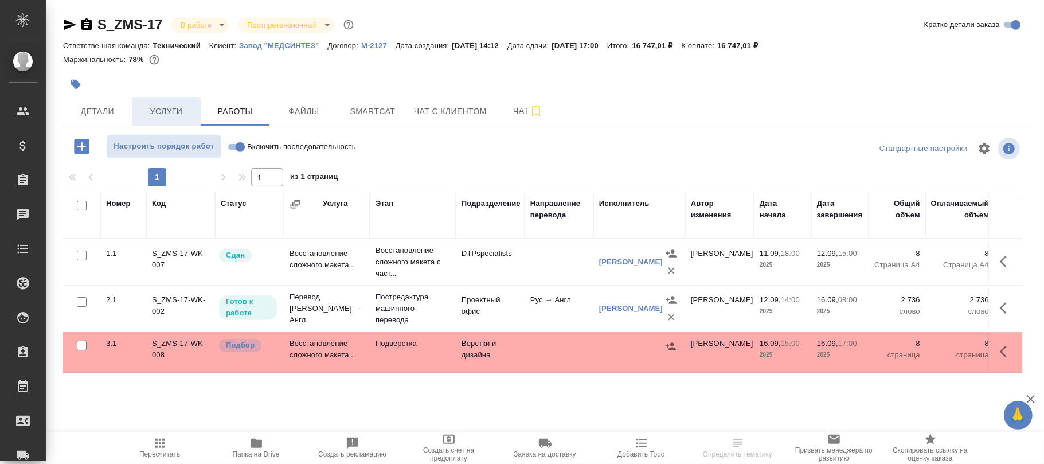 The width and height of the screenshot is (1044, 464). Describe the element at coordinates (87, 25) in the screenshot. I see `button: Скопировать ссылку` at that location.